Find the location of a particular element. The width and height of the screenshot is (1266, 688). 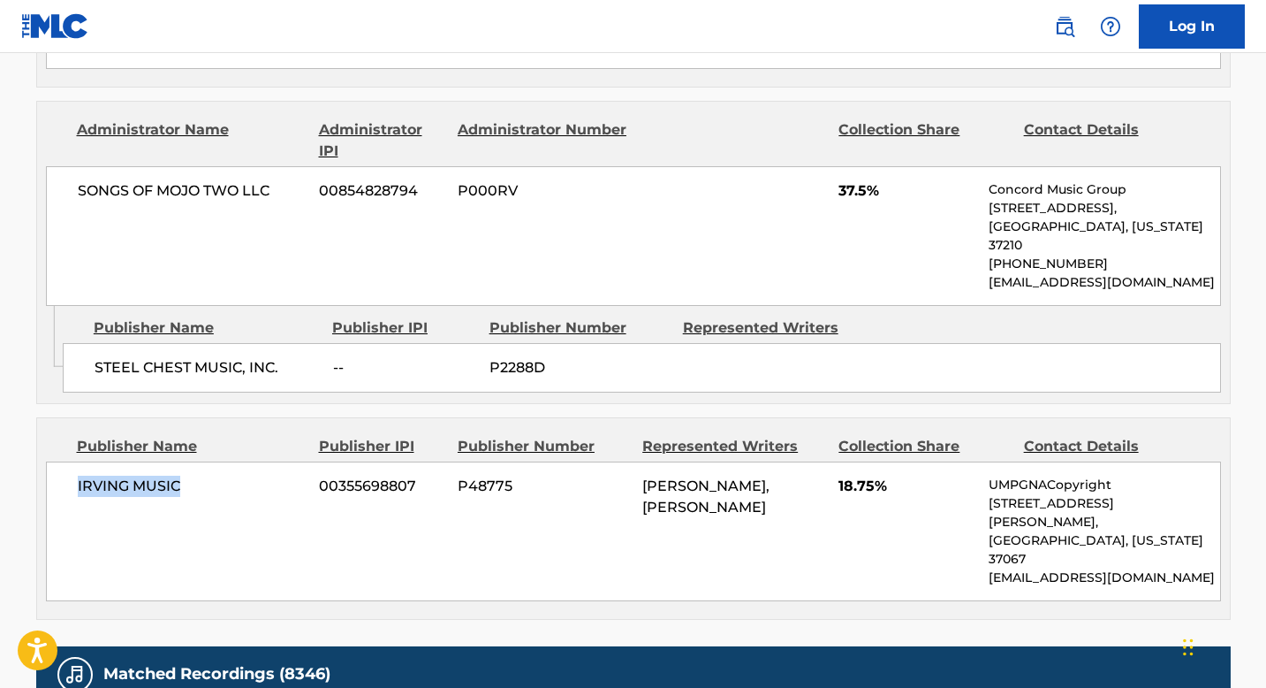

div: Drag is located at coordinates (1189, 647).